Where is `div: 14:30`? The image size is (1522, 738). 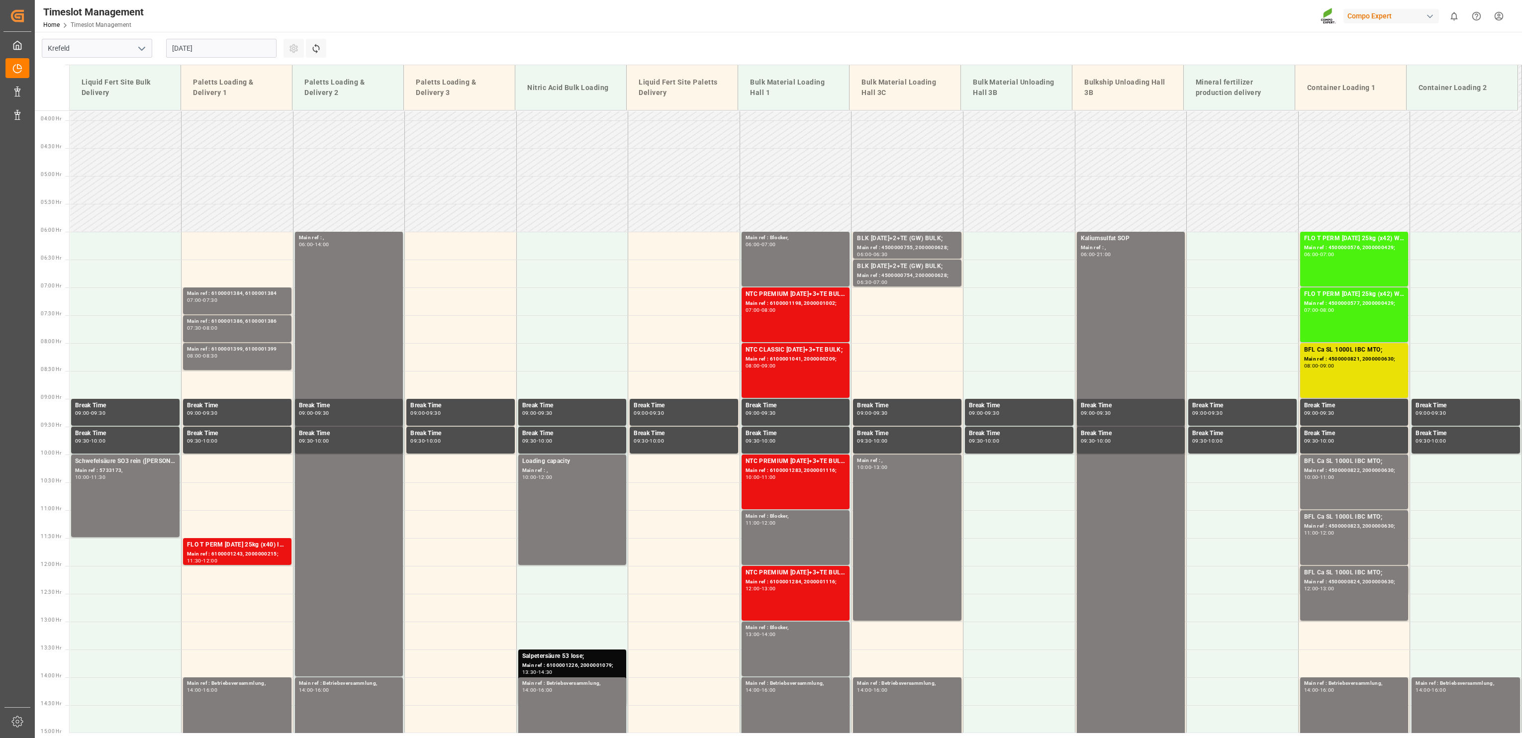
div: 14:30 is located at coordinates (545, 672).